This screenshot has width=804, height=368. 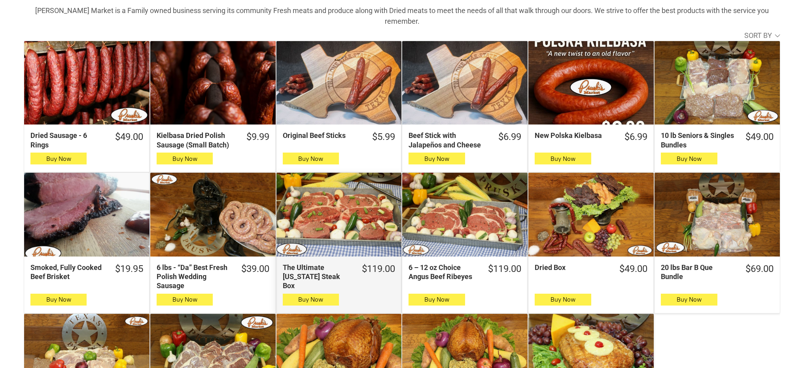 What do you see at coordinates (322, 135) in the screenshot?
I see `div: Original Beef Sticks` at bounding box center [322, 135].